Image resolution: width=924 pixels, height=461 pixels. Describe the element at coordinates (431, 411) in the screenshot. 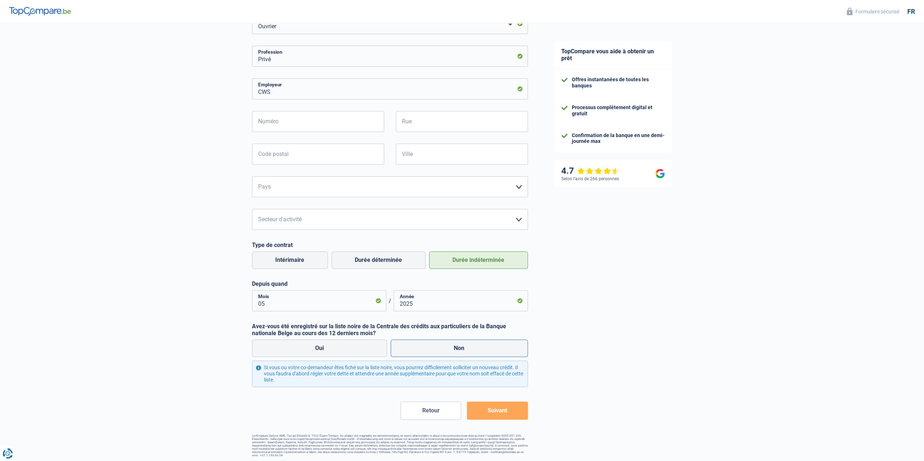

I see `button: Retour` at that location.